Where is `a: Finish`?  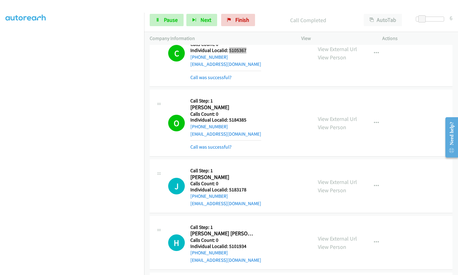 a: Finish is located at coordinates (238, 20).